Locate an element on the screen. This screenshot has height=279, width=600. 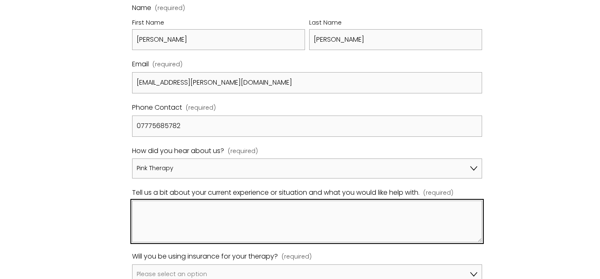
span: How did you hear about us? is located at coordinates (178, 151).